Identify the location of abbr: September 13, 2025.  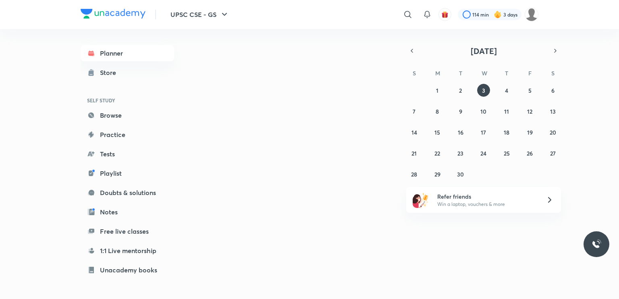
(553, 111).